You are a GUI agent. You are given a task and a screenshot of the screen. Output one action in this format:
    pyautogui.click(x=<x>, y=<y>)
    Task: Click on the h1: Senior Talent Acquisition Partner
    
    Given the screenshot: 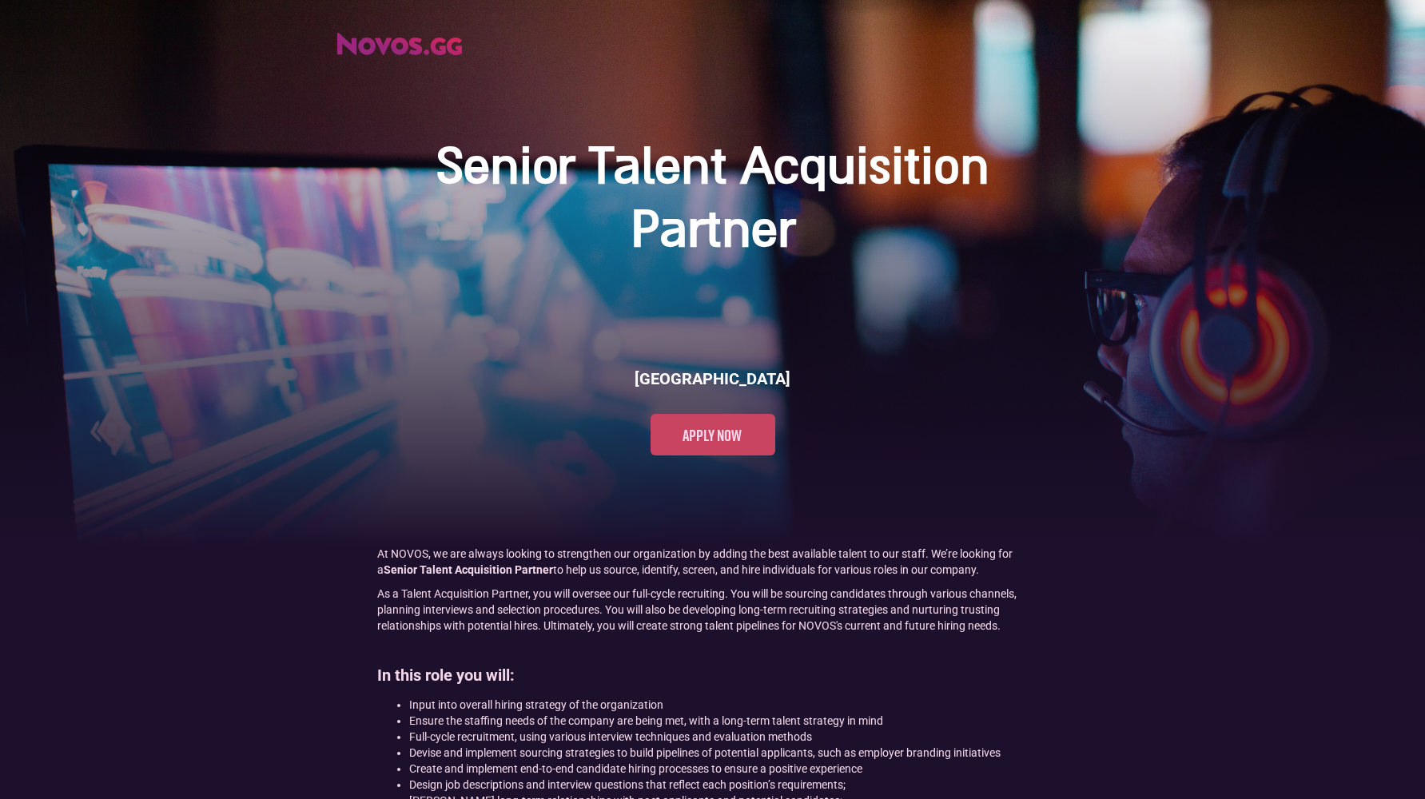 What is the action you would take?
    pyautogui.click(x=713, y=201)
    